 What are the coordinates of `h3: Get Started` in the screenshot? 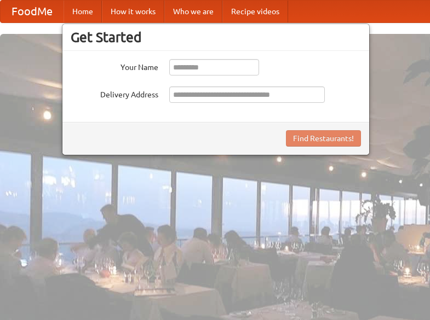 It's located at (216, 37).